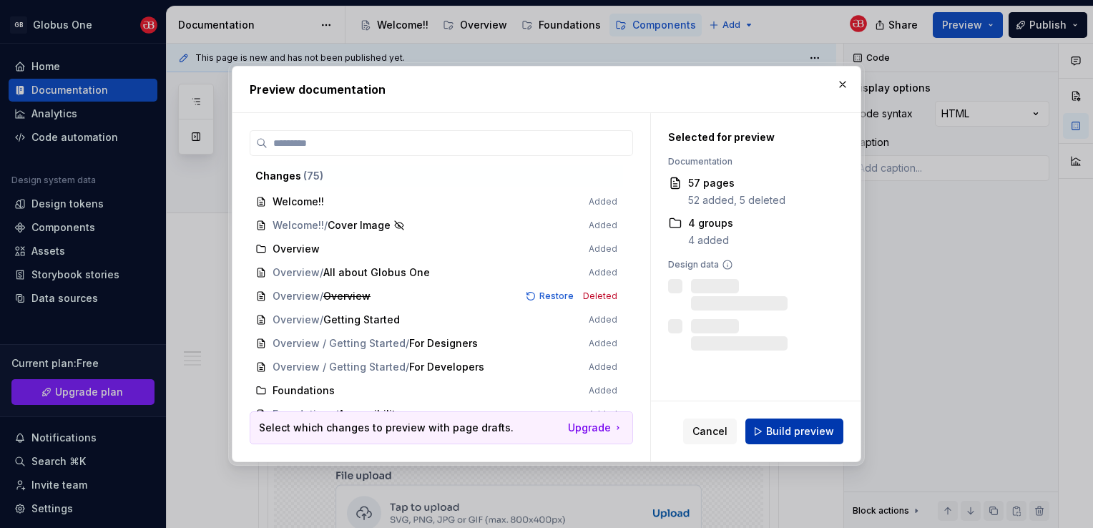 The width and height of the screenshot is (1093, 528). I want to click on p: Select which changes to preview with page drafts., so click(386, 428).